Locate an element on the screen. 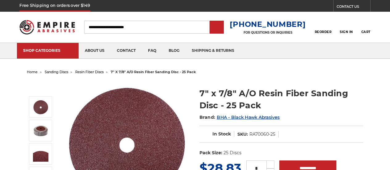 This screenshot has height=170, width=390. a: Cart is located at coordinates (366, 27).